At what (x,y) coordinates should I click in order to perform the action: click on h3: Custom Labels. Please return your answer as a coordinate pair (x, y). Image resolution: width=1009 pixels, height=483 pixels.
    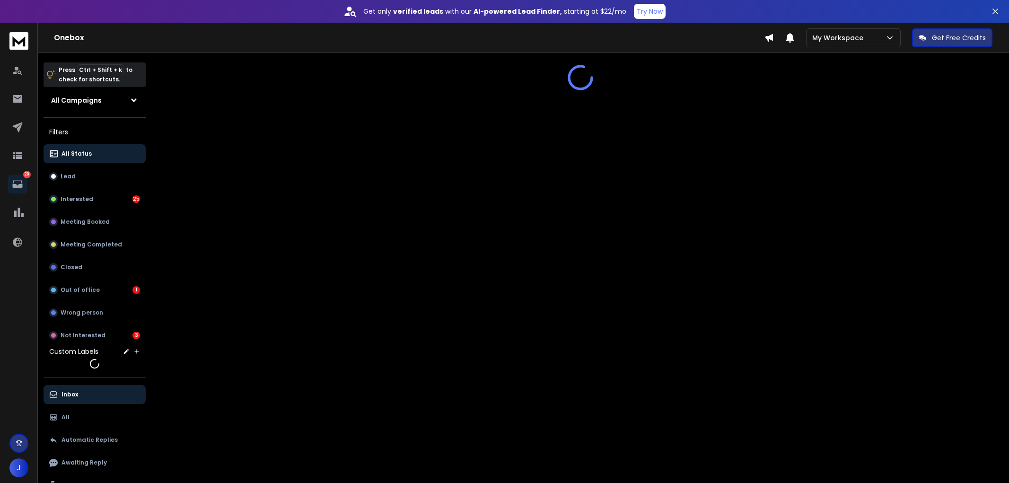
    Looking at the image, I should click on (74, 352).